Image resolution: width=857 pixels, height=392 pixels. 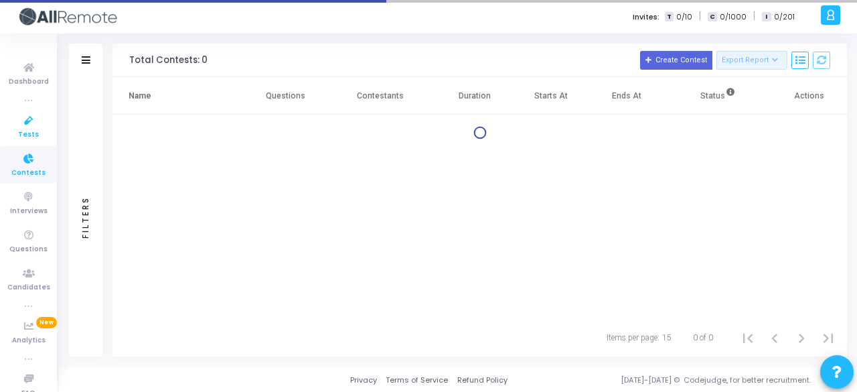 What do you see at coordinates (168, 60) in the screenshot?
I see `div: Total Contests: 0` at bounding box center [168, 60].